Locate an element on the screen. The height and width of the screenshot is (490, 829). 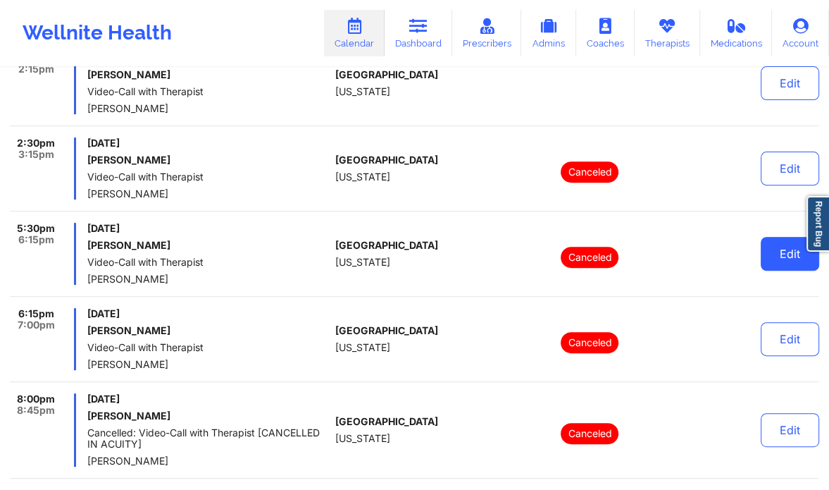
a: Account is located at coordinates (800, 33).